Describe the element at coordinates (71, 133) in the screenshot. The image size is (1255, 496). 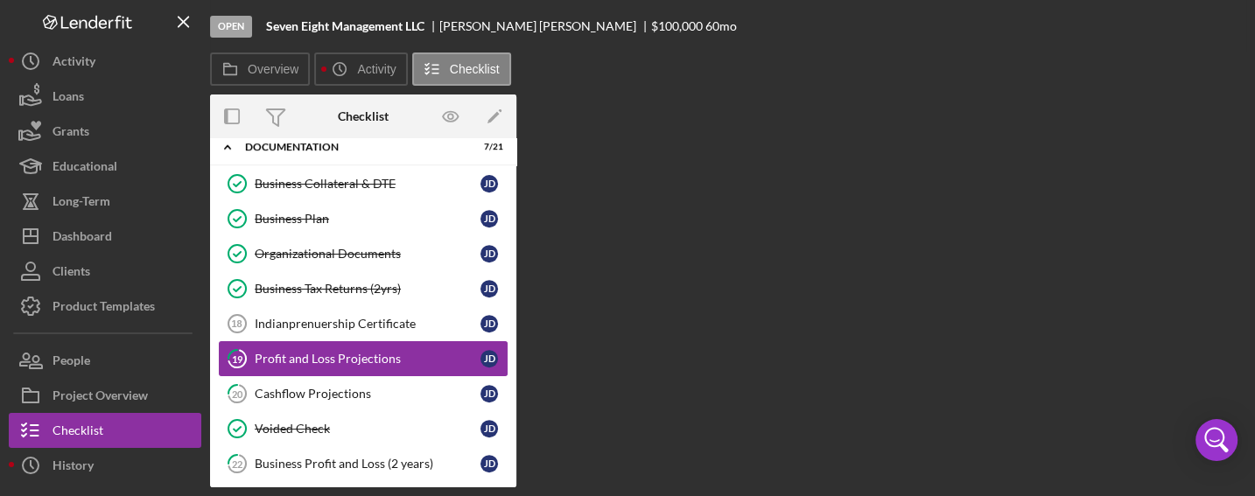
I see `div: Grants` at that location.